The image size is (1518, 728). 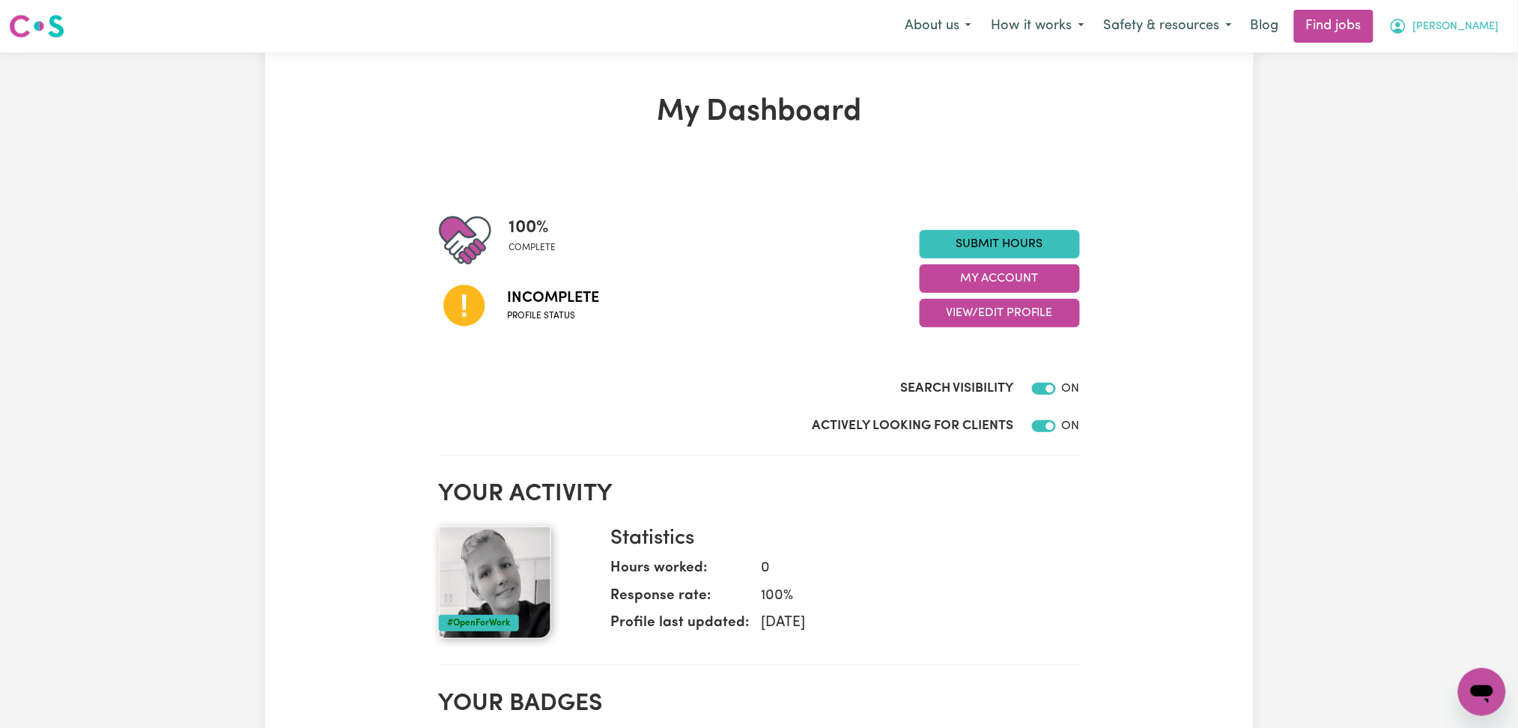 I want to click on button: About us, so click(x=938, y=26).